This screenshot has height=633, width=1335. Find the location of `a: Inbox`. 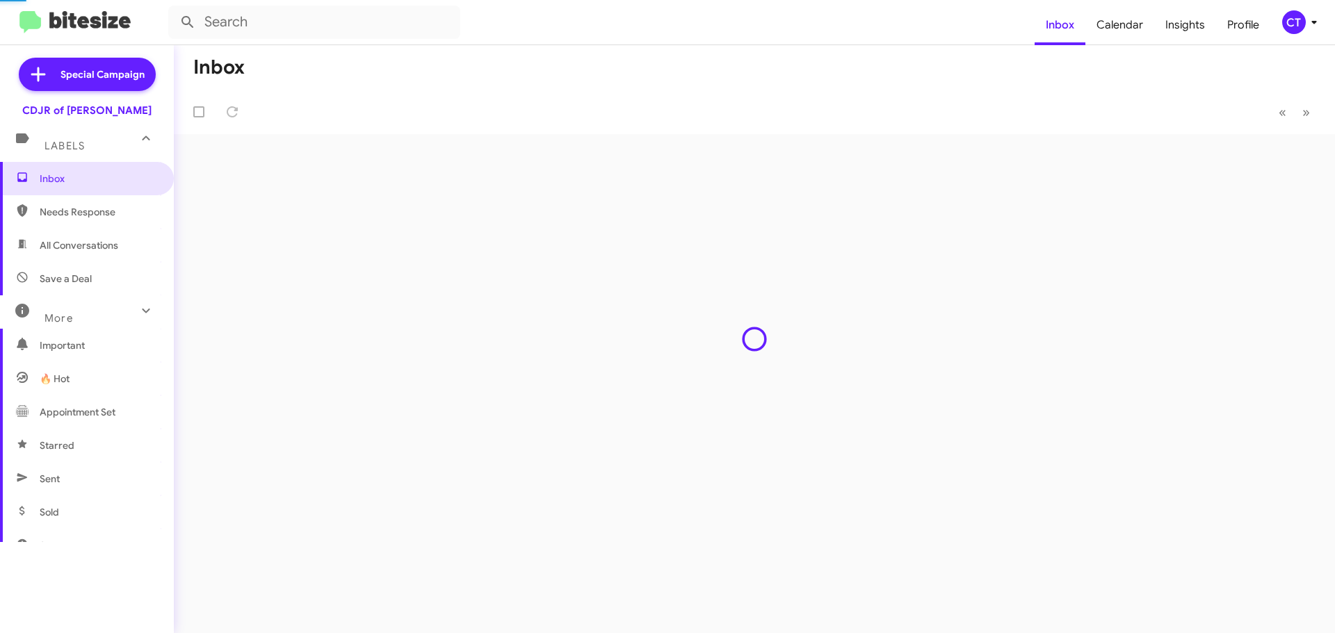

a: Inbox is located at coordinates (1059, 25).